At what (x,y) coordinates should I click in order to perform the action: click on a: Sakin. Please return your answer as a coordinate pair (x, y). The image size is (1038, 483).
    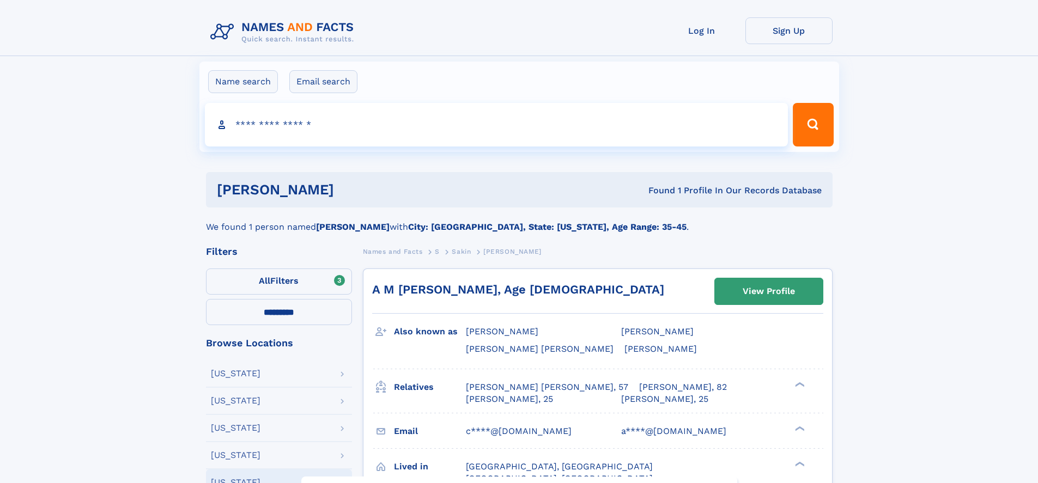
    Looking at the image, I should click on (461, 251).